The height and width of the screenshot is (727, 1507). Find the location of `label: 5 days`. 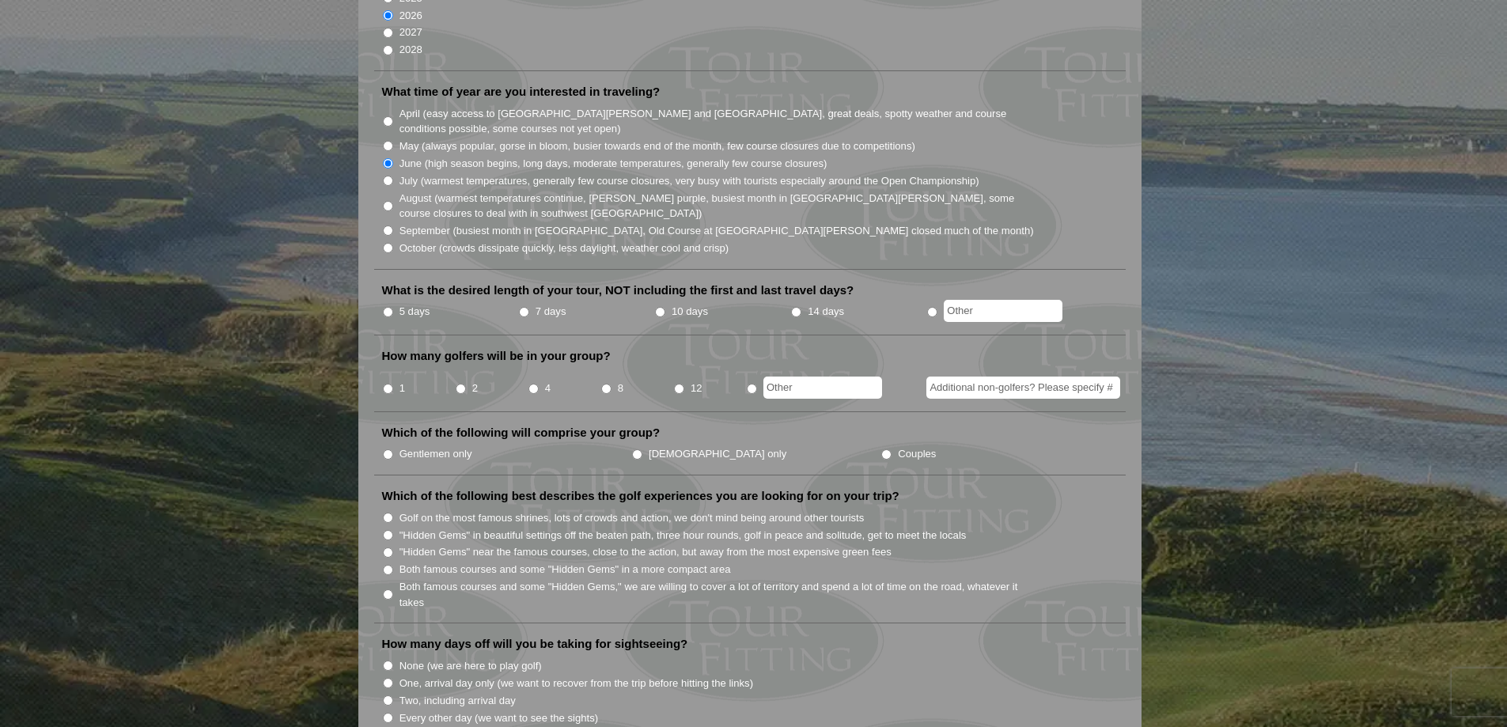

label: 5 days is located at coordinates (414, 312).